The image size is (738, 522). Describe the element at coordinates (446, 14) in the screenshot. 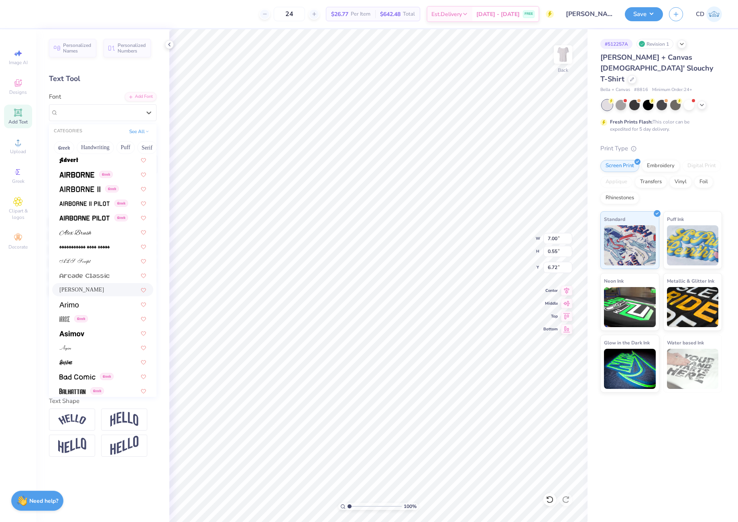

I see `span: Est. Delivery` at that location.